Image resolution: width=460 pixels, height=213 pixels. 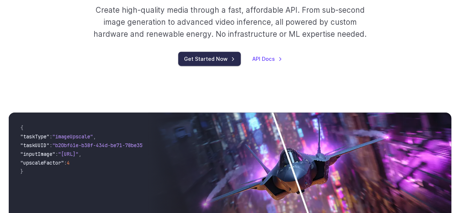 I want to click on p: Create high-quality media through a fast, affordable API. From sub-second image generation to adv..., so click(x=230, y=22).